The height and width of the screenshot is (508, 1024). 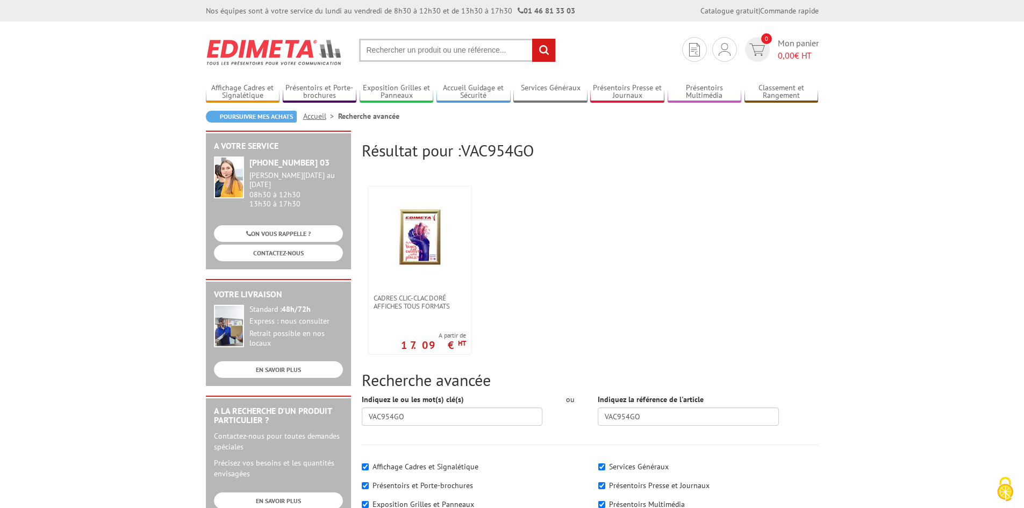 What do you see at coordinates (601, 485) in the screenshot?
I see `input: Présentoirs Presse et Journaux` at bounding box center [601, 485].